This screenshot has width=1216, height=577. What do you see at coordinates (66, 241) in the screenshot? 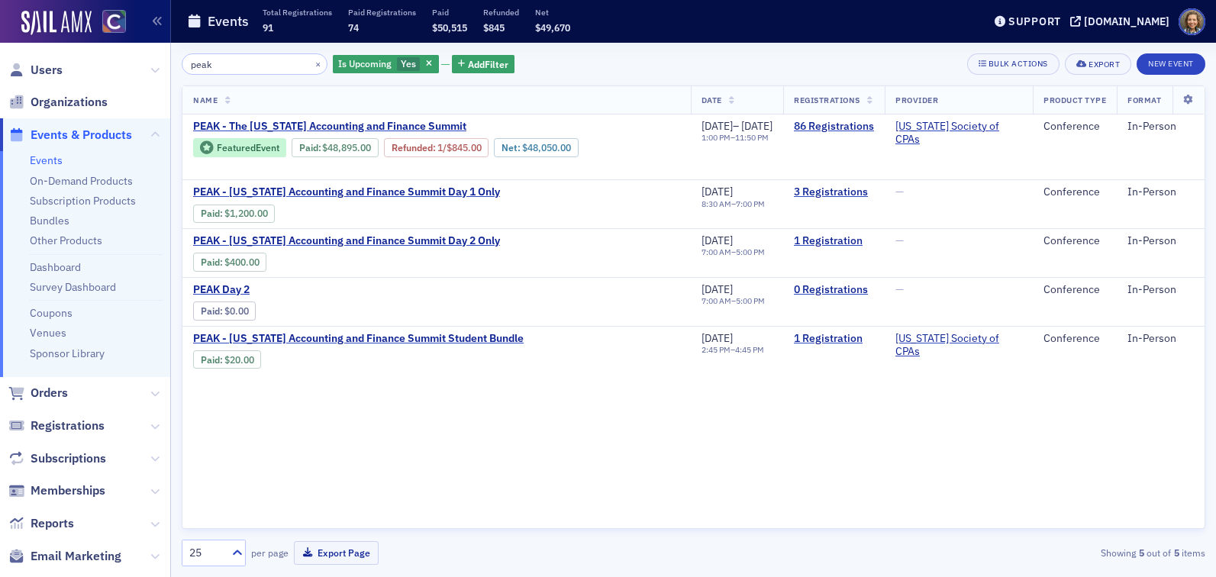
I see `a: Other Products` at bounding box center [66, 241].